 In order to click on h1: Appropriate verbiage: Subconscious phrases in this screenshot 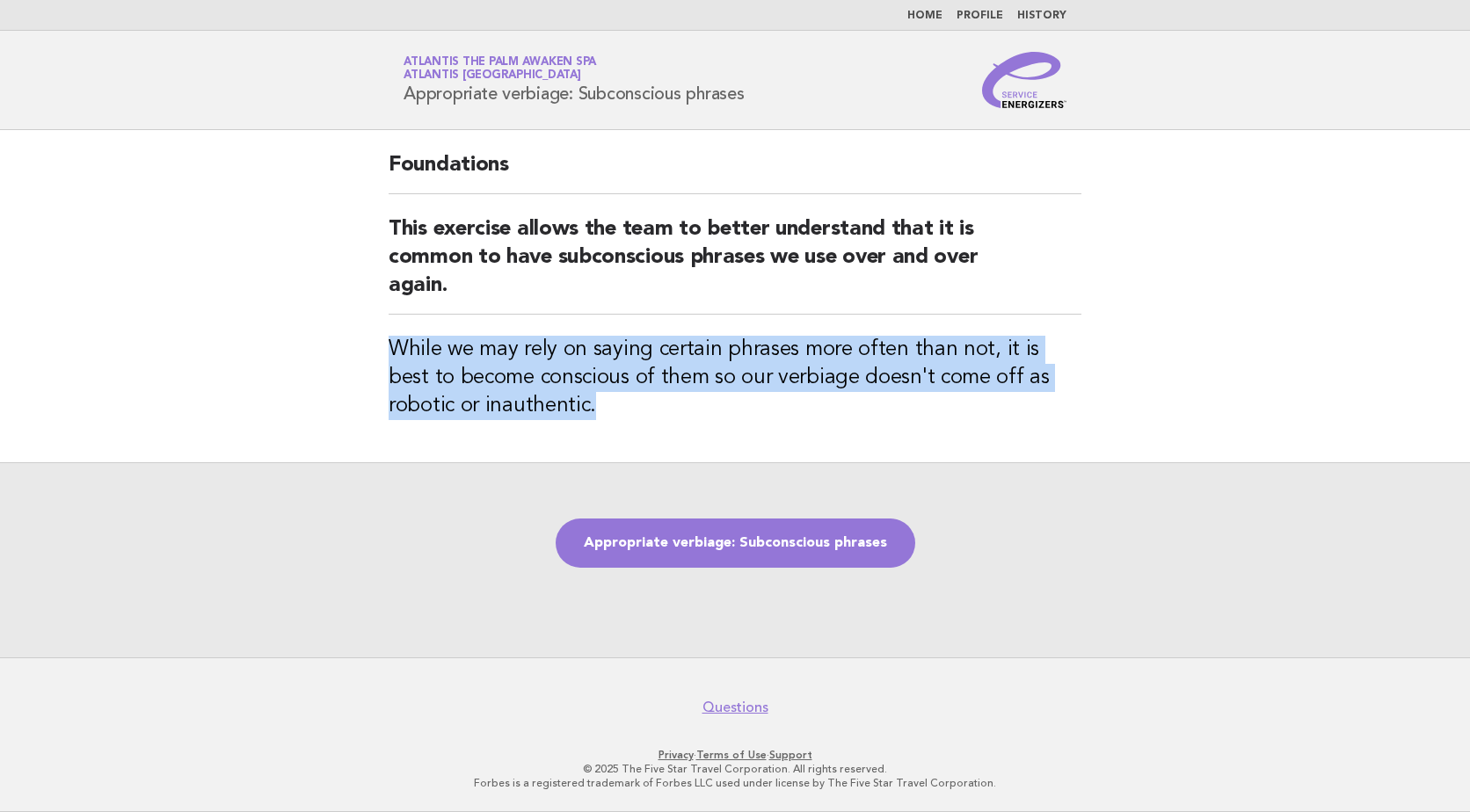, I will do `click(574, 80)`.